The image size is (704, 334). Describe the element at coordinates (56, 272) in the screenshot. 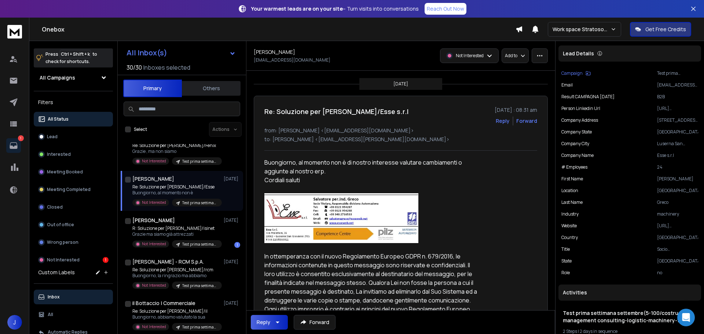

I see `h3: Custom Labels` at that location.